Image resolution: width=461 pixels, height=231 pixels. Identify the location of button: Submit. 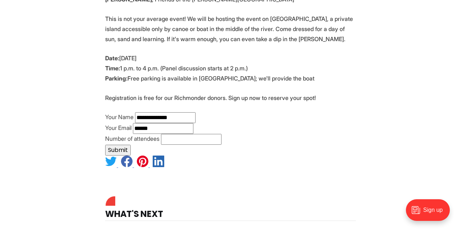
(118, 150).